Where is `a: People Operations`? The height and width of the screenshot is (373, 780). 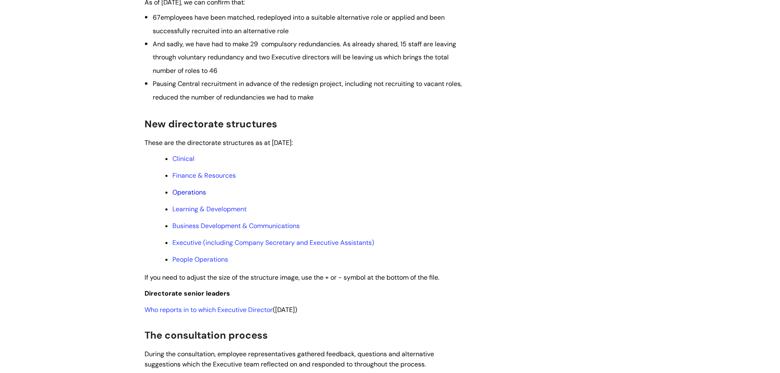
a: People Operations is located at coordinates (200, 259).